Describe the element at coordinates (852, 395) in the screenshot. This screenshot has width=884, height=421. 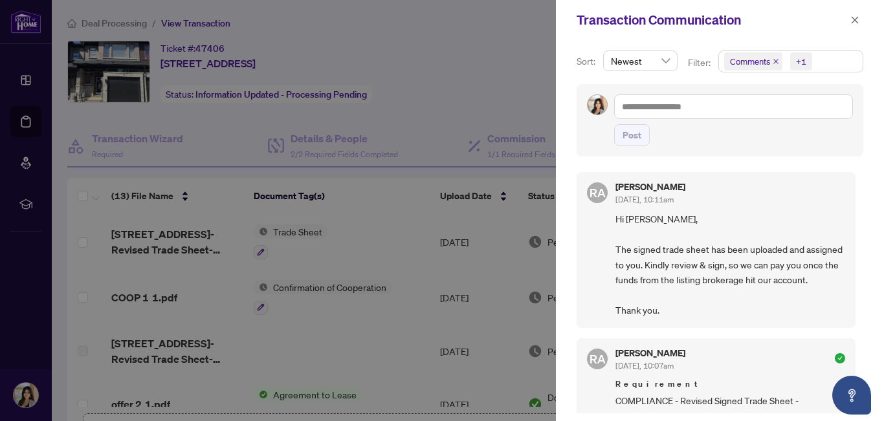
I see `button: Open asap` at that location.